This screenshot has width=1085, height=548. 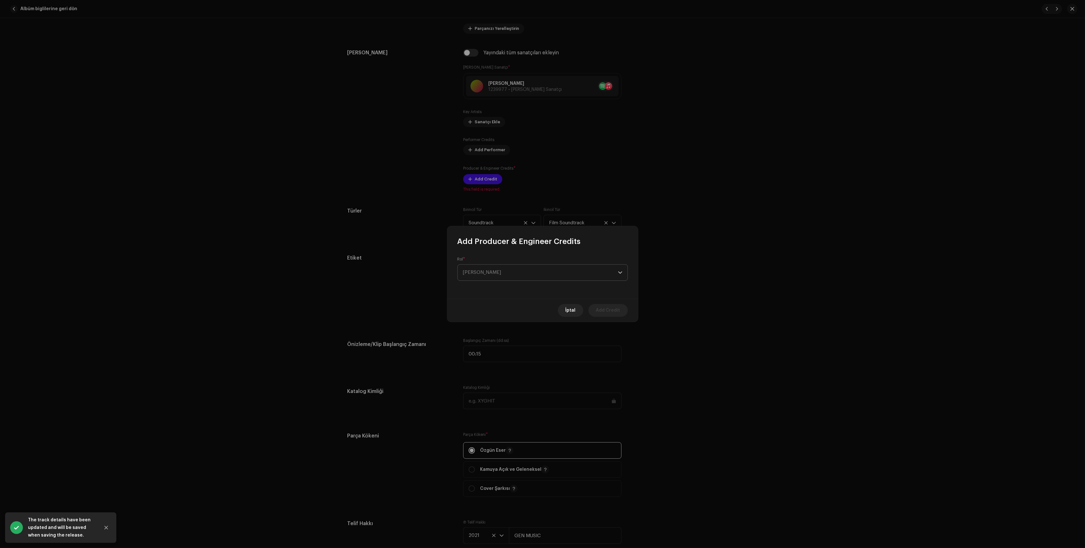 What do you see at coordinates (608, 310) in the screenshot?
I see `button: Add Credit` at bounding box center [608, 310].